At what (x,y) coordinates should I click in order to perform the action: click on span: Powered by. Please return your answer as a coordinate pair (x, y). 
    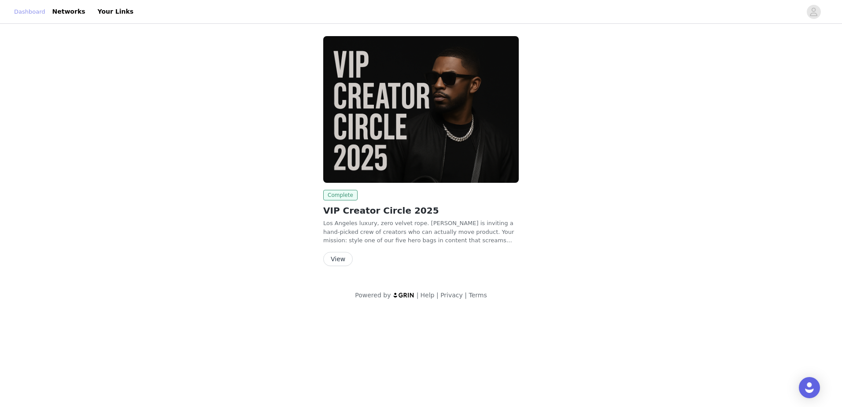
    Looking at the image, I should click on (373, 295).